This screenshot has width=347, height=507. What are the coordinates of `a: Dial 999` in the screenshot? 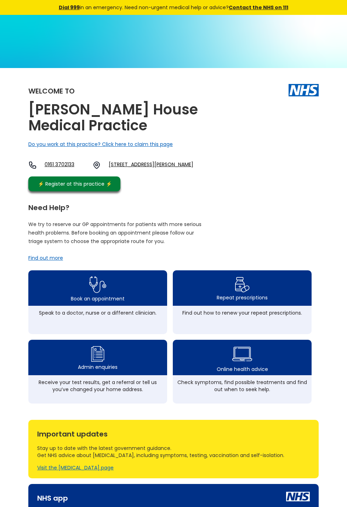 It's located at (69, 7).